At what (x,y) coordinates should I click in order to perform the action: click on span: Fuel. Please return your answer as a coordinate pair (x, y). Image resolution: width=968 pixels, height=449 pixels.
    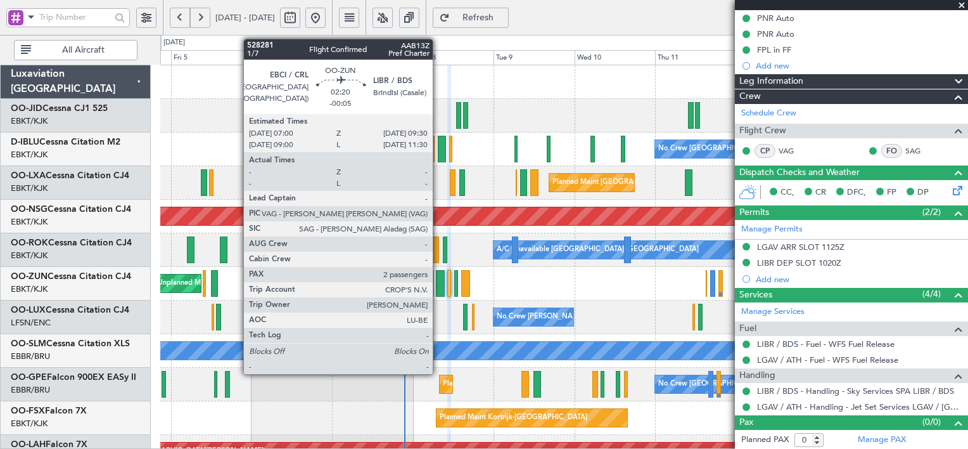
    Looking at the image, I should click on (748, 328).